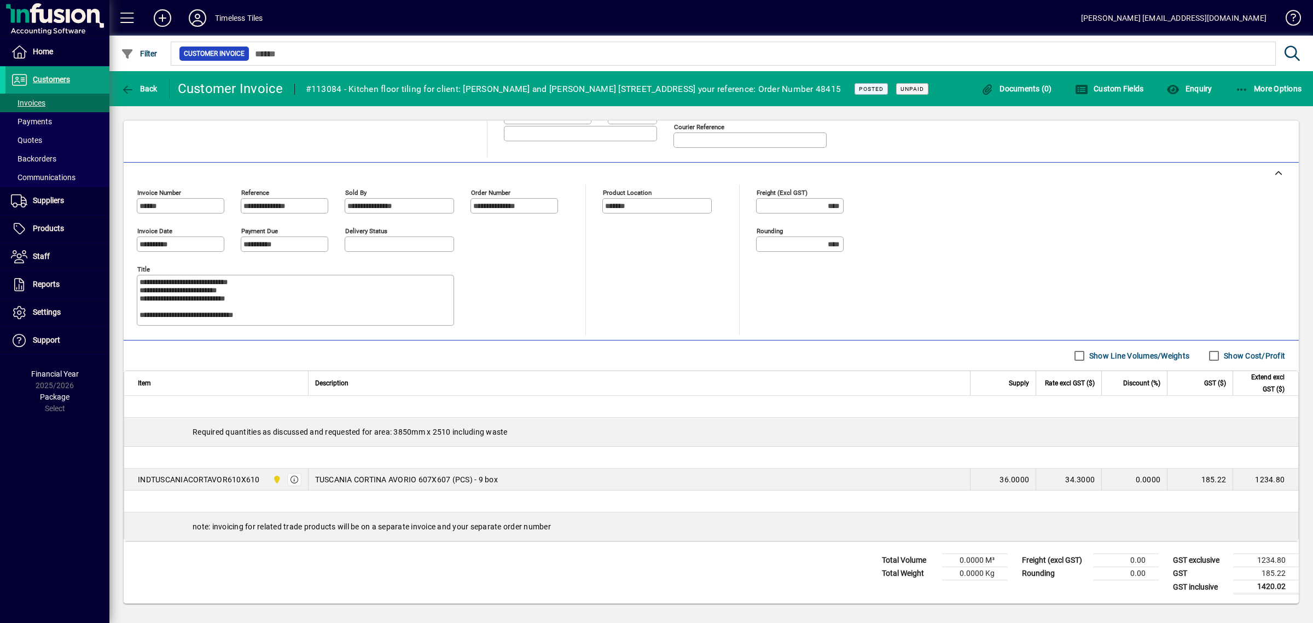 Image resolution: width=1313 pixels, height=623 pixels. What do you see at coordinates (975, 560) in the screenshot?
I see `td: 0.0000 M³` at bounding box center [975, 560].